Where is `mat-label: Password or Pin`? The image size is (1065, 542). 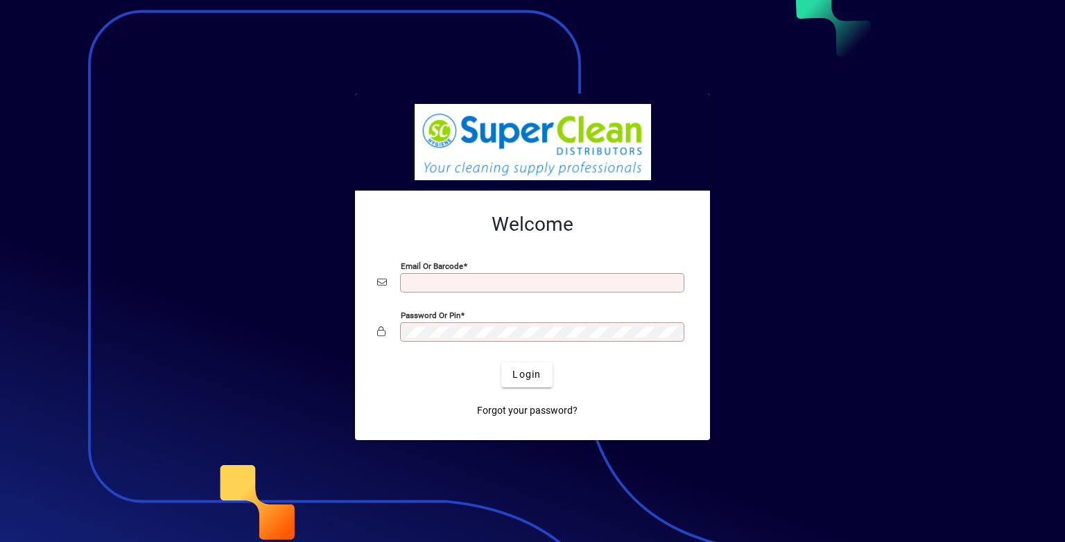 mat-label: Password or Pin is located at coordinates (431, 315).